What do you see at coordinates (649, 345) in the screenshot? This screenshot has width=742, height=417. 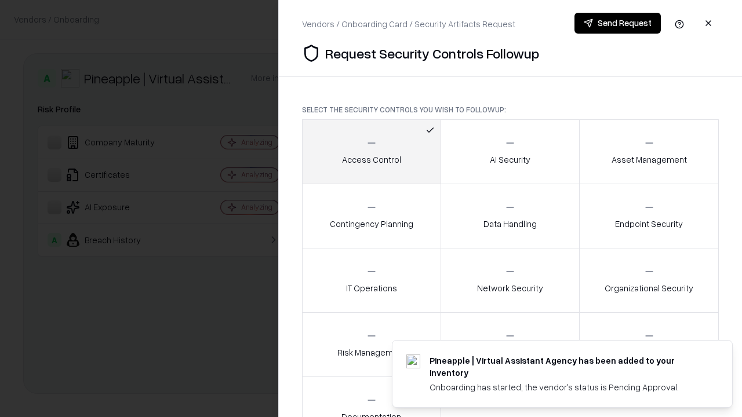 I see `button: Threat Management` at bounding box center [649, 345].